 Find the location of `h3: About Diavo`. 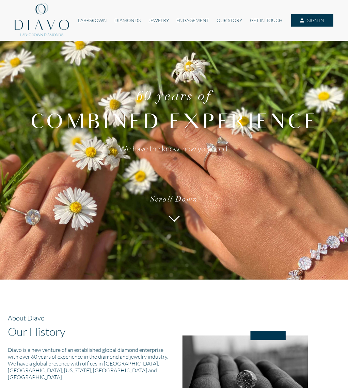

h3: About Diavo is located at coordinates (88, 318).